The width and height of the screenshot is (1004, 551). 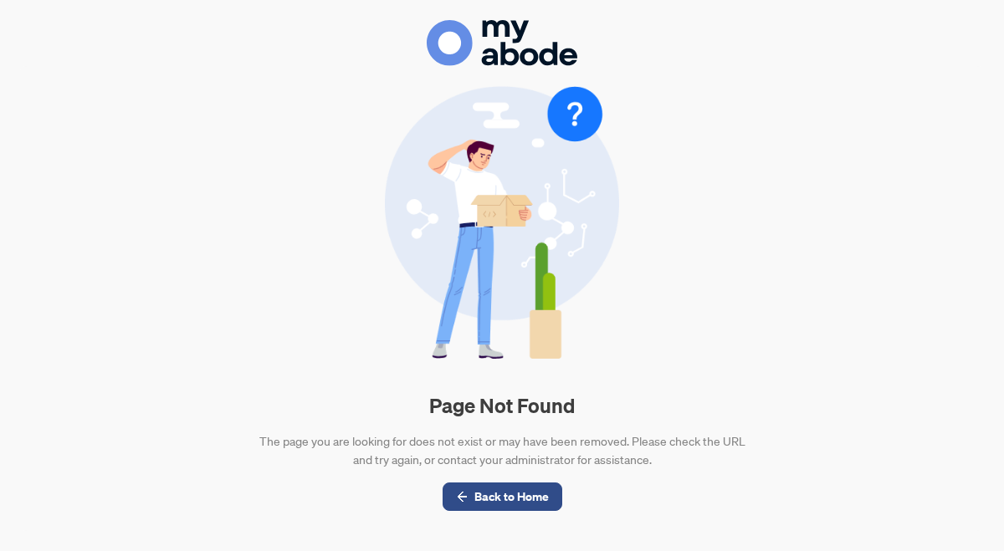 What do you see at coordinates (502, 222) in the screenshot?
I see `img: Null State Icon` at bounding box center [502, 222].